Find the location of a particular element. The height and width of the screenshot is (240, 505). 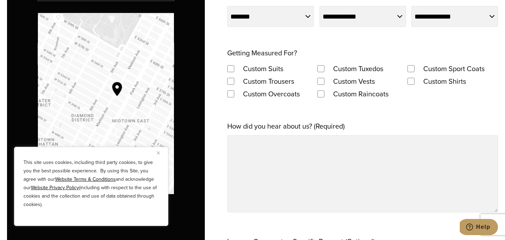

a: Website Privacy Policy is located at coordinates (55, 188).